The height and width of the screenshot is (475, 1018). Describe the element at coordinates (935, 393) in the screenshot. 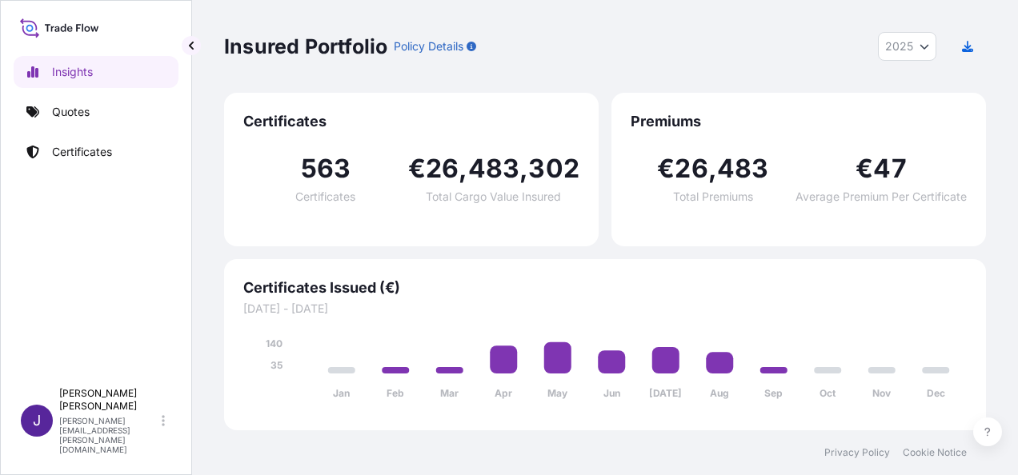

I see `tspan: Dec` at that location.